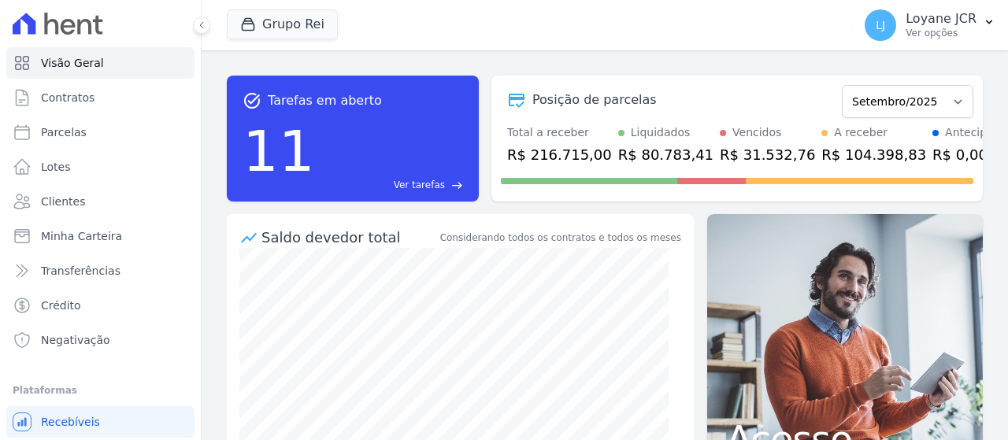 The width and height of the screenshot is (1008, 440). What do you see at coordinates (100, 422) in the screenshot?
I see `a: Recebíveis` at bounding box center [100, 422].